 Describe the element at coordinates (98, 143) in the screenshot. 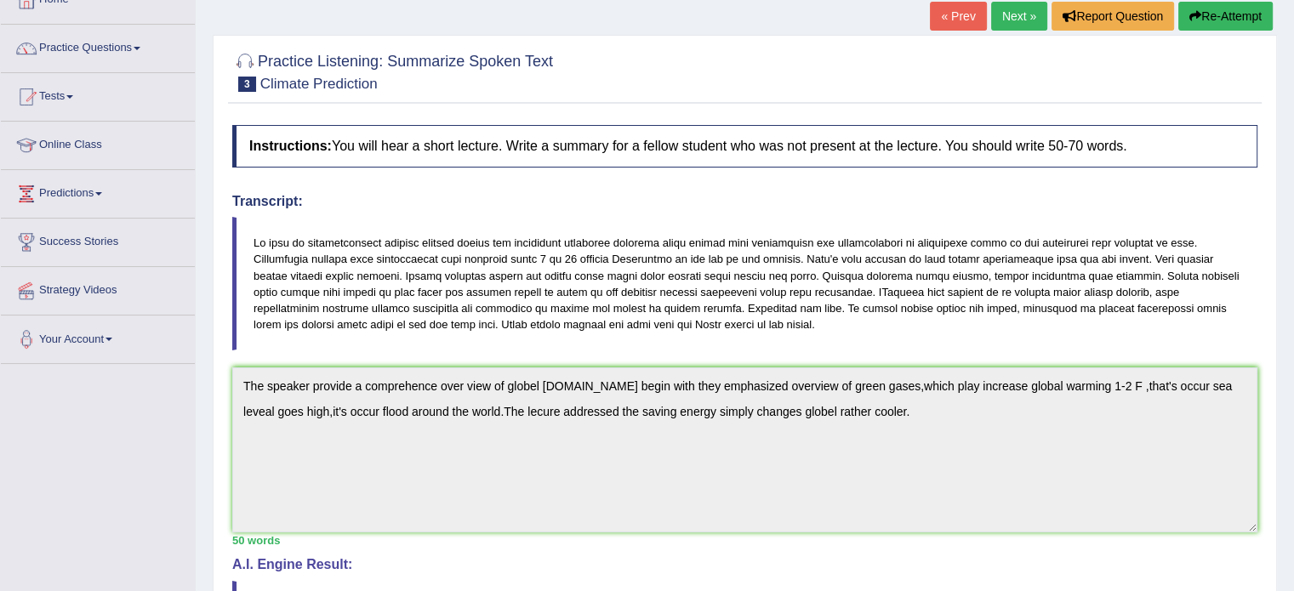

I see `a: Online Class` at that location.